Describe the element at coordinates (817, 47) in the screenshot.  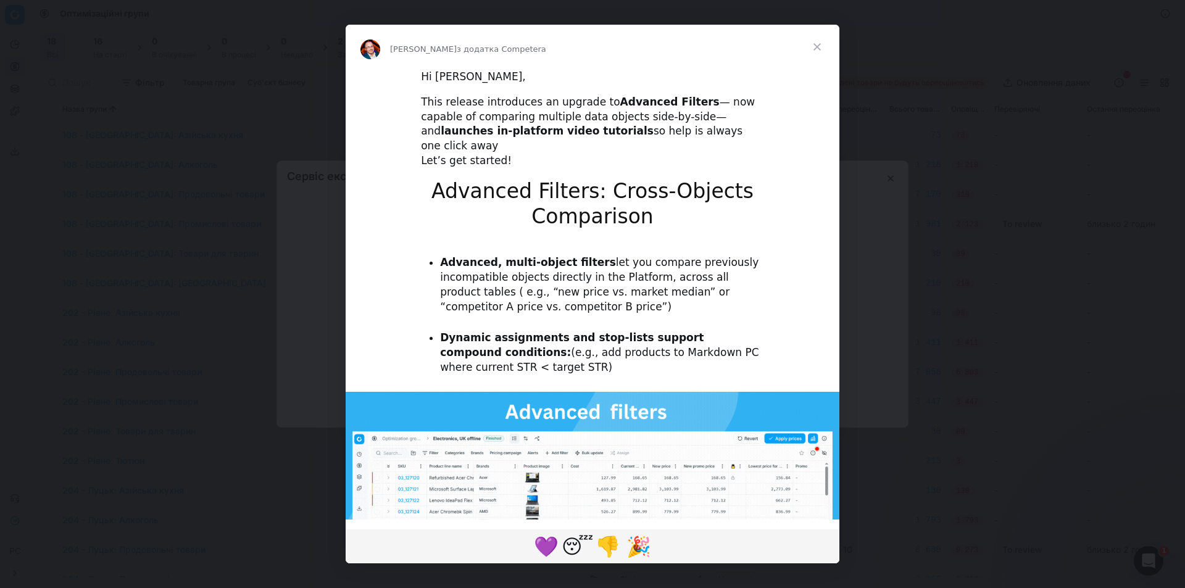
I see `span: Закрити` at that location.